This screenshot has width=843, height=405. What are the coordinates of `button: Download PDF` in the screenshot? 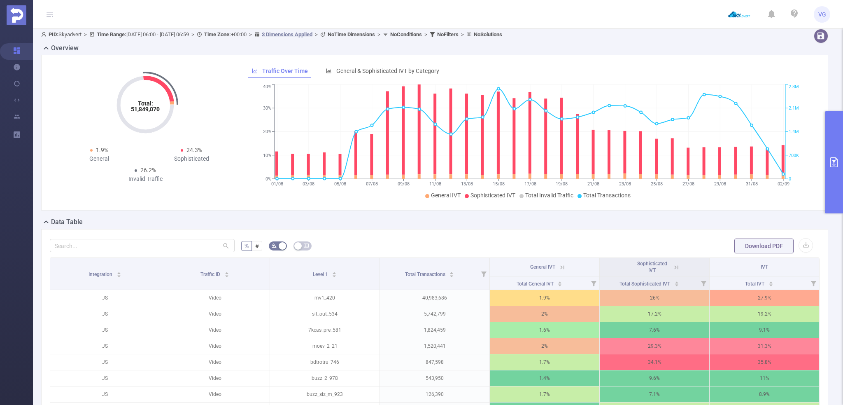 It's located at (764, 246).